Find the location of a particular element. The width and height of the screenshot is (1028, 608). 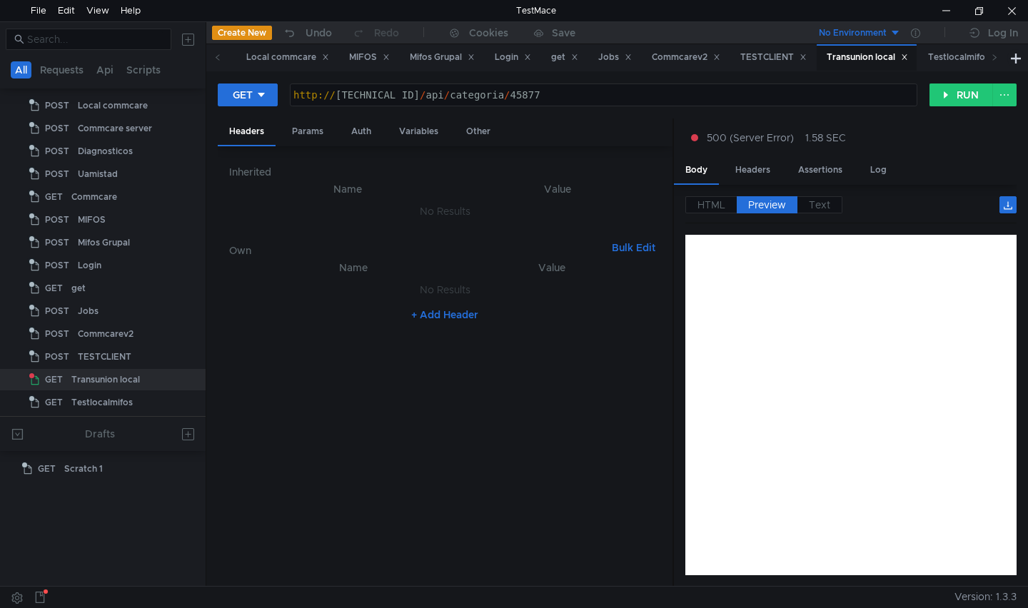

button: GET is located at coordinates (248, 95).